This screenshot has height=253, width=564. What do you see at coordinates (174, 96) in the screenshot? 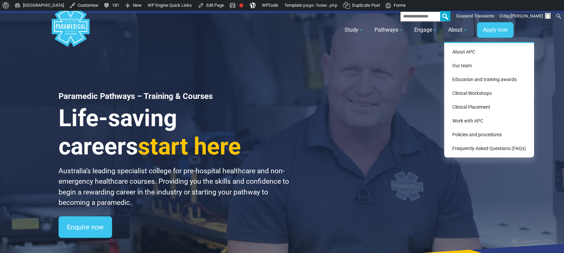
I see `h1: Paramedic Pathways – Training & Courses` at bounding box center [174, 96].